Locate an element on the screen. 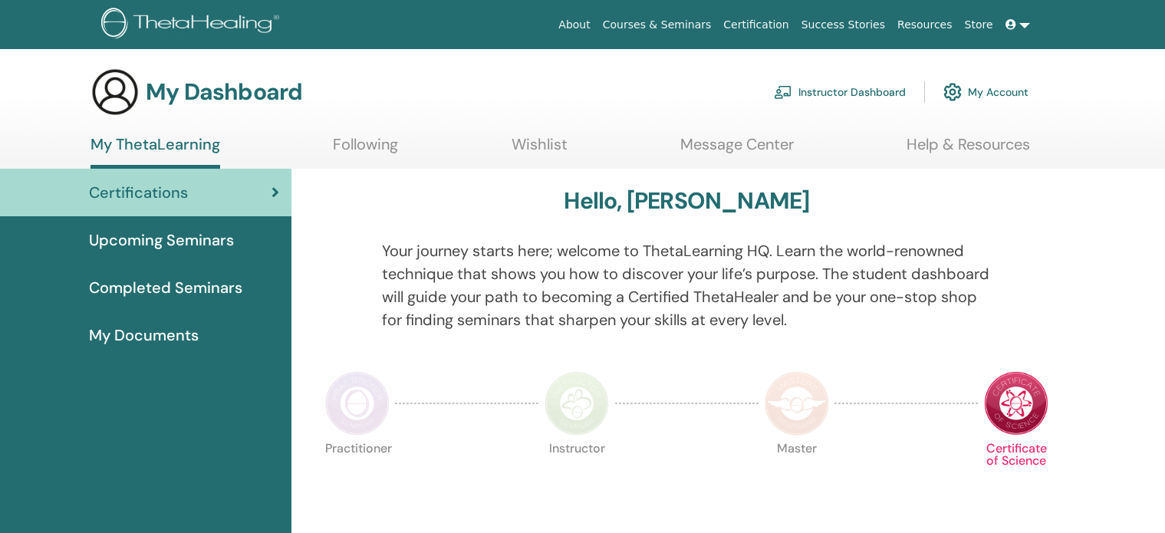  p: Practitioner is located at coordinates (357, 475).